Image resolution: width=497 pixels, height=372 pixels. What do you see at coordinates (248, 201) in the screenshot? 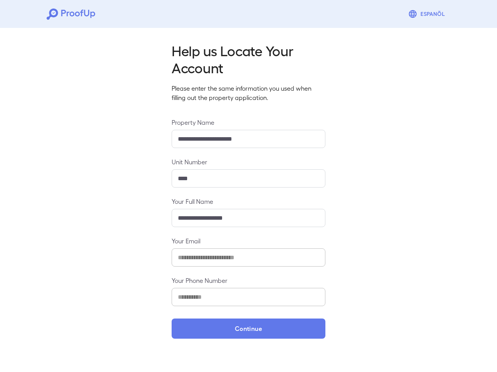
I see `label: Your Full Name` at bounding box center [248, 201].